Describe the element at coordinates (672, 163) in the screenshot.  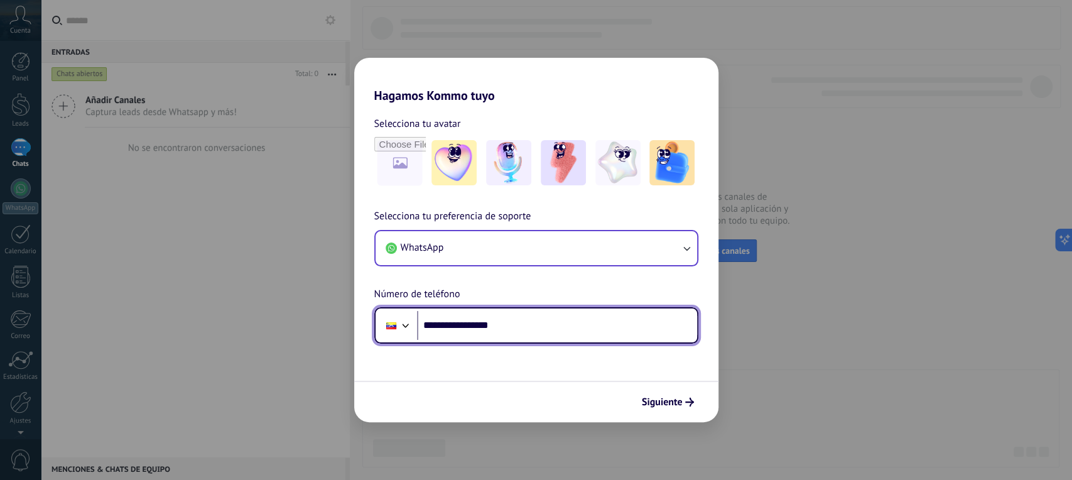
I see `img: -5.jpeg` at that location.